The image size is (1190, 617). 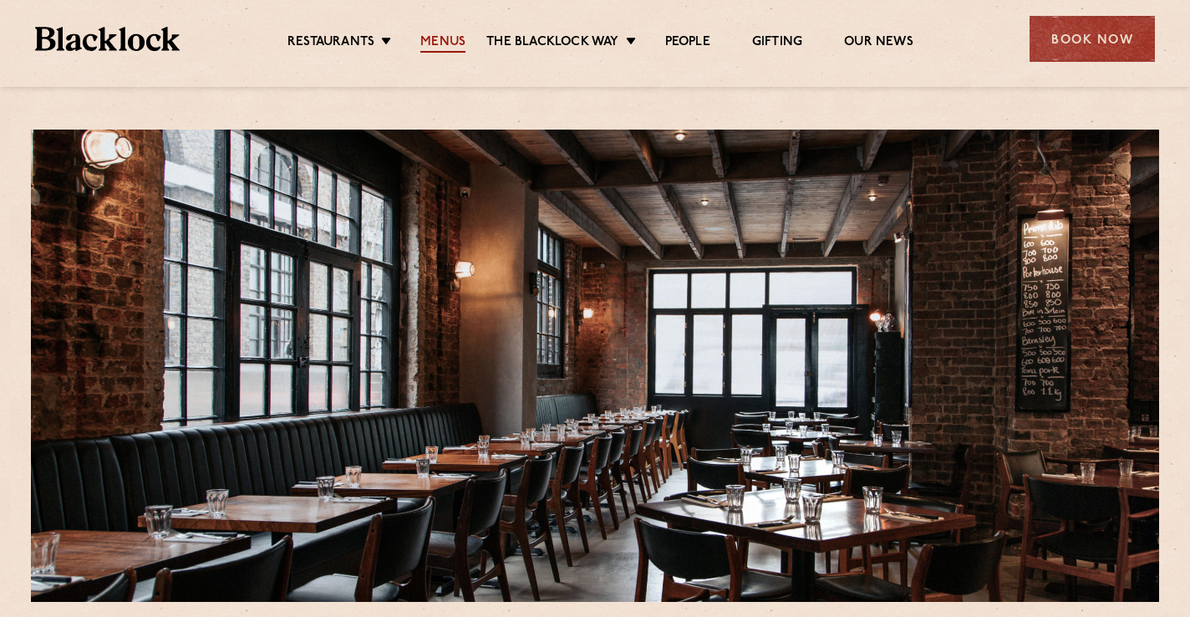 What do you see at coordinates (331, 43) in the screenshot?
I see `a: Restaurants` at bounding box center [331, 43].